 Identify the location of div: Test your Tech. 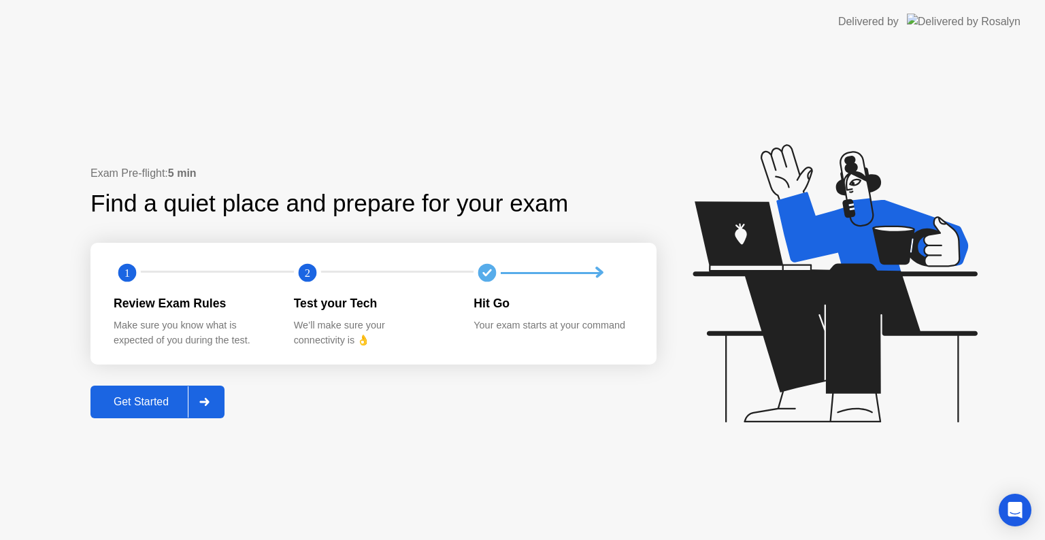
(373, 303).